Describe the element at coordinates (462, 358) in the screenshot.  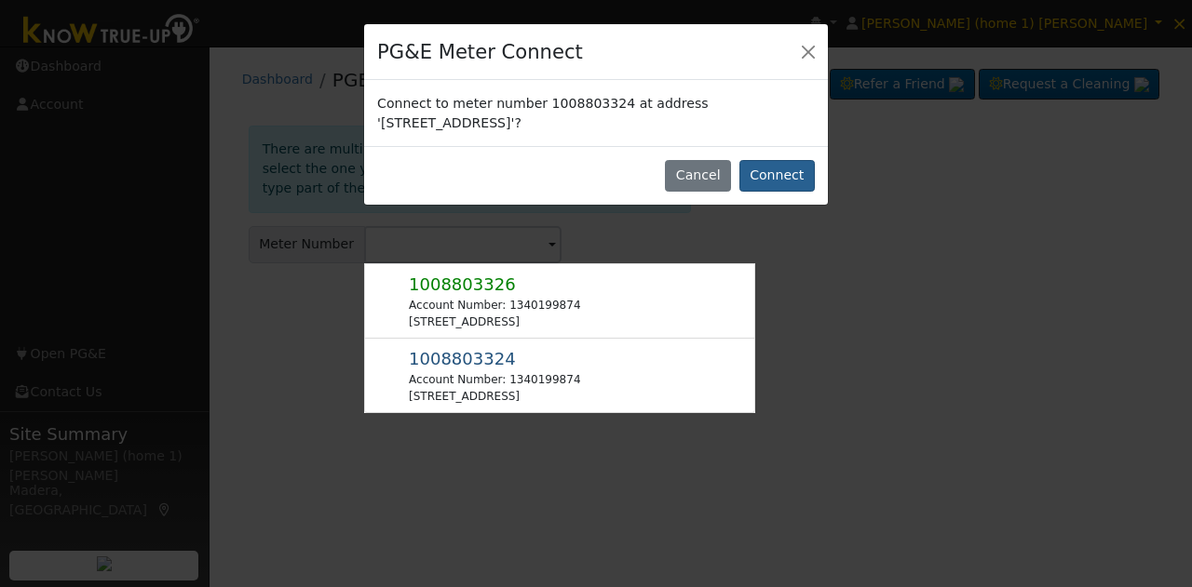
I see `span: 1008803324` at that location.